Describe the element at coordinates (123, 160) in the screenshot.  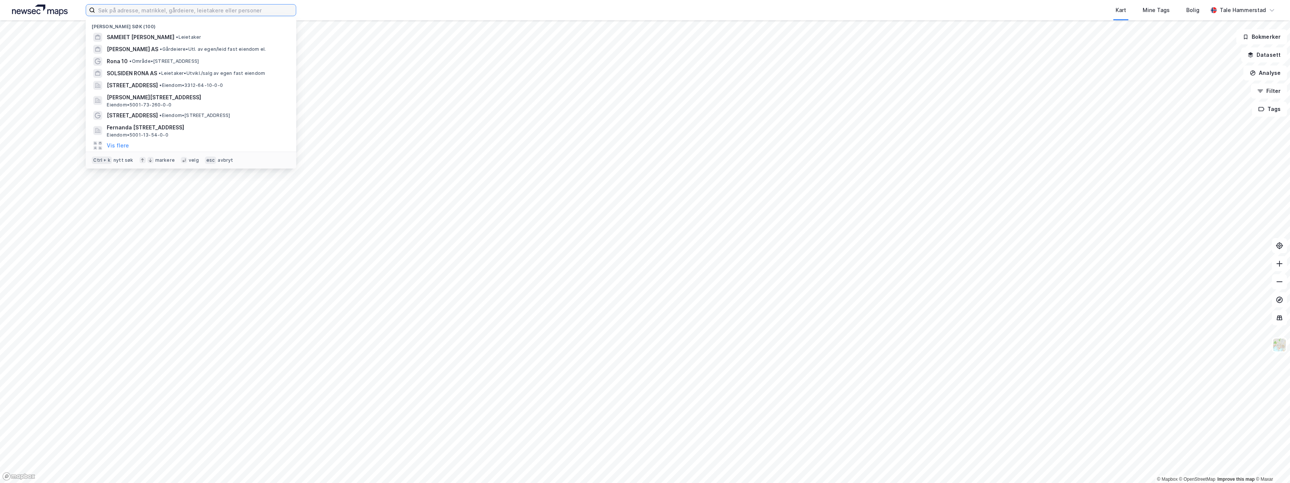
I see `div: nytt søk` at that location.